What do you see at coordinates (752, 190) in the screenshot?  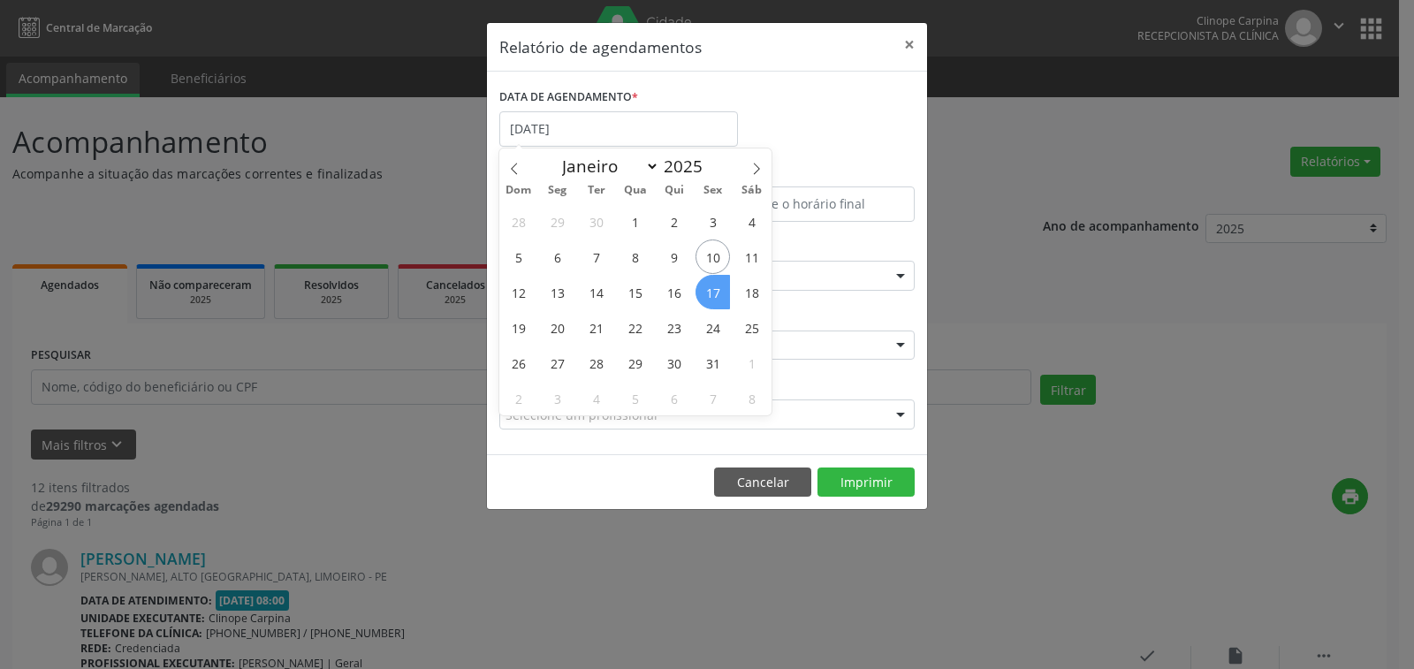 I see `span: Sáb` at bounding box center [752, 190].